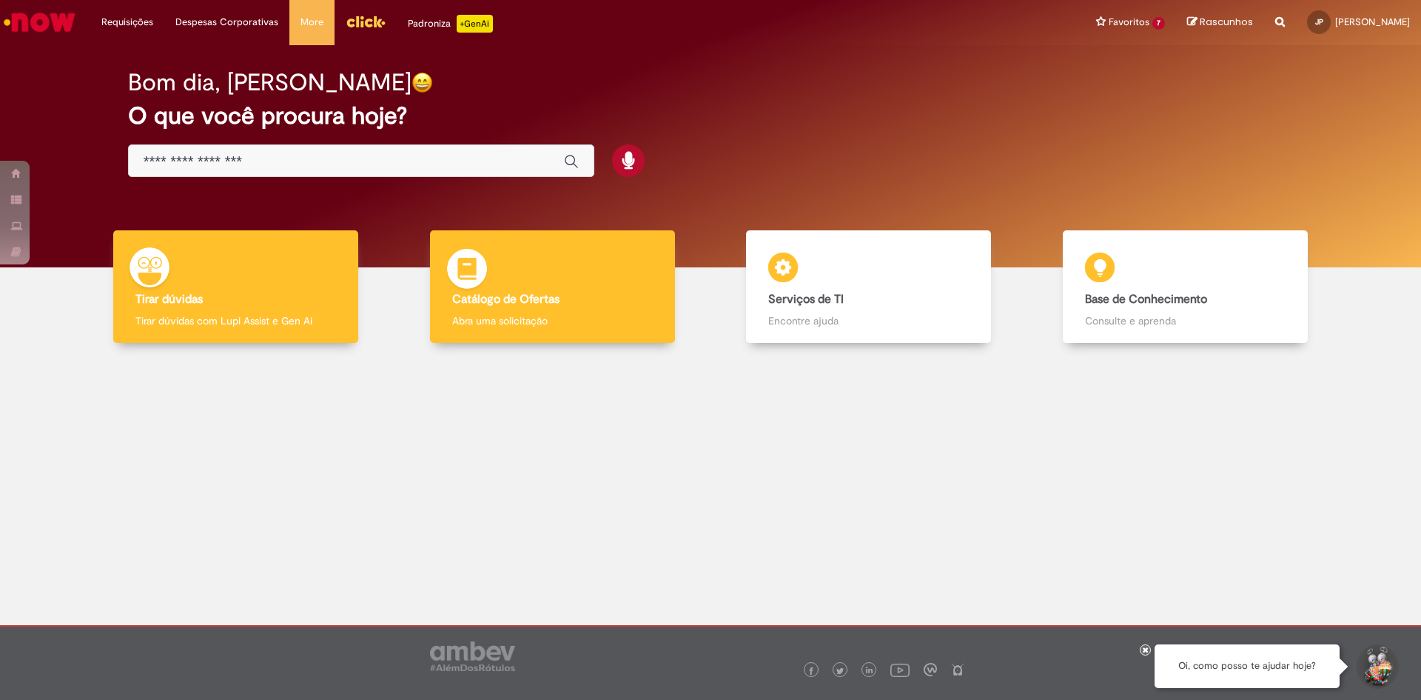  I want to click on b: Serviços de TI, so click(806, 299).